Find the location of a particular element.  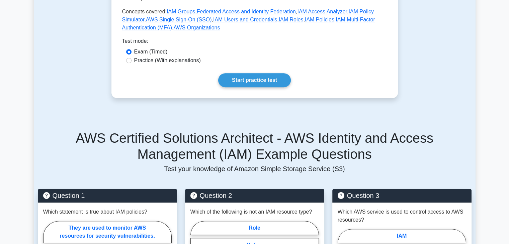

a: AWS Organizations is located at coordinates (196, 27).